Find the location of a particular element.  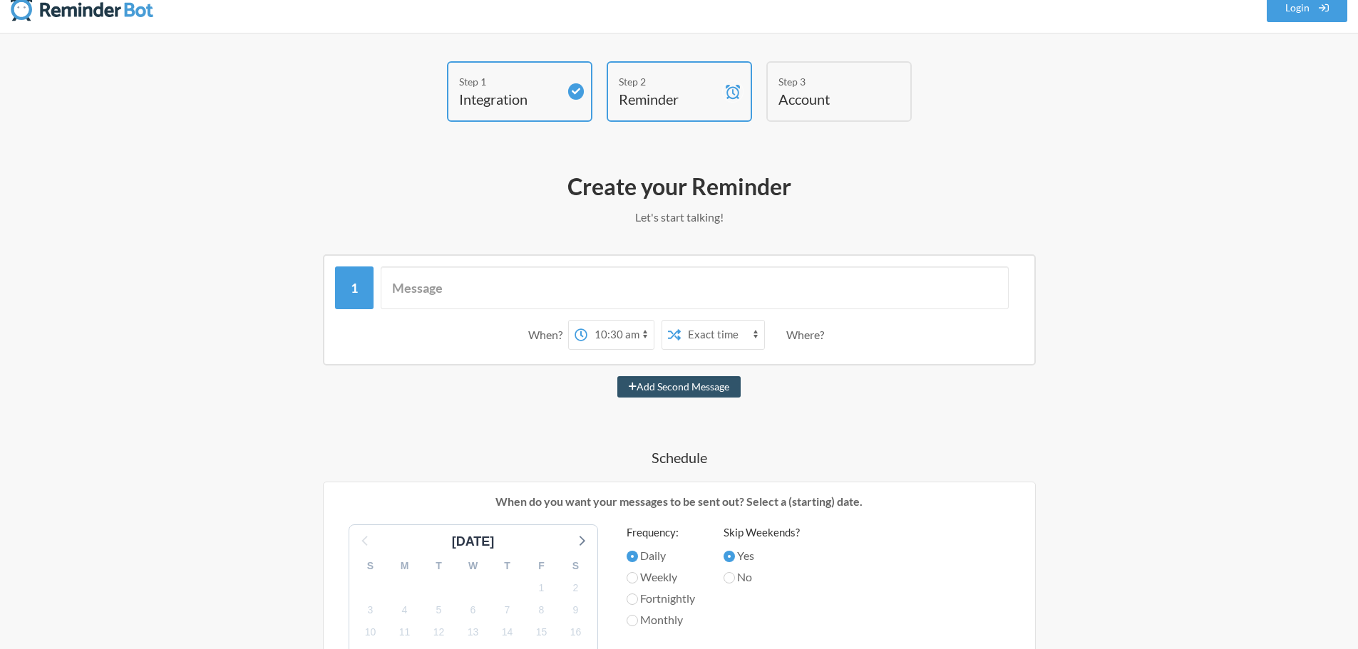

label: Monthly is located at coordinates (661, 620).